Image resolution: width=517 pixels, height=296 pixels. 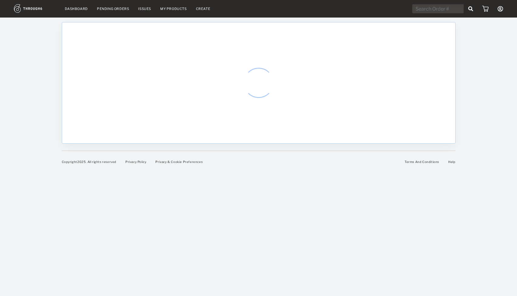 What do you see at coordinates (89, 162) in the screenshot?
I see `span: Copyright 2025 . All rights reserved` at bounding box center [89, 162].